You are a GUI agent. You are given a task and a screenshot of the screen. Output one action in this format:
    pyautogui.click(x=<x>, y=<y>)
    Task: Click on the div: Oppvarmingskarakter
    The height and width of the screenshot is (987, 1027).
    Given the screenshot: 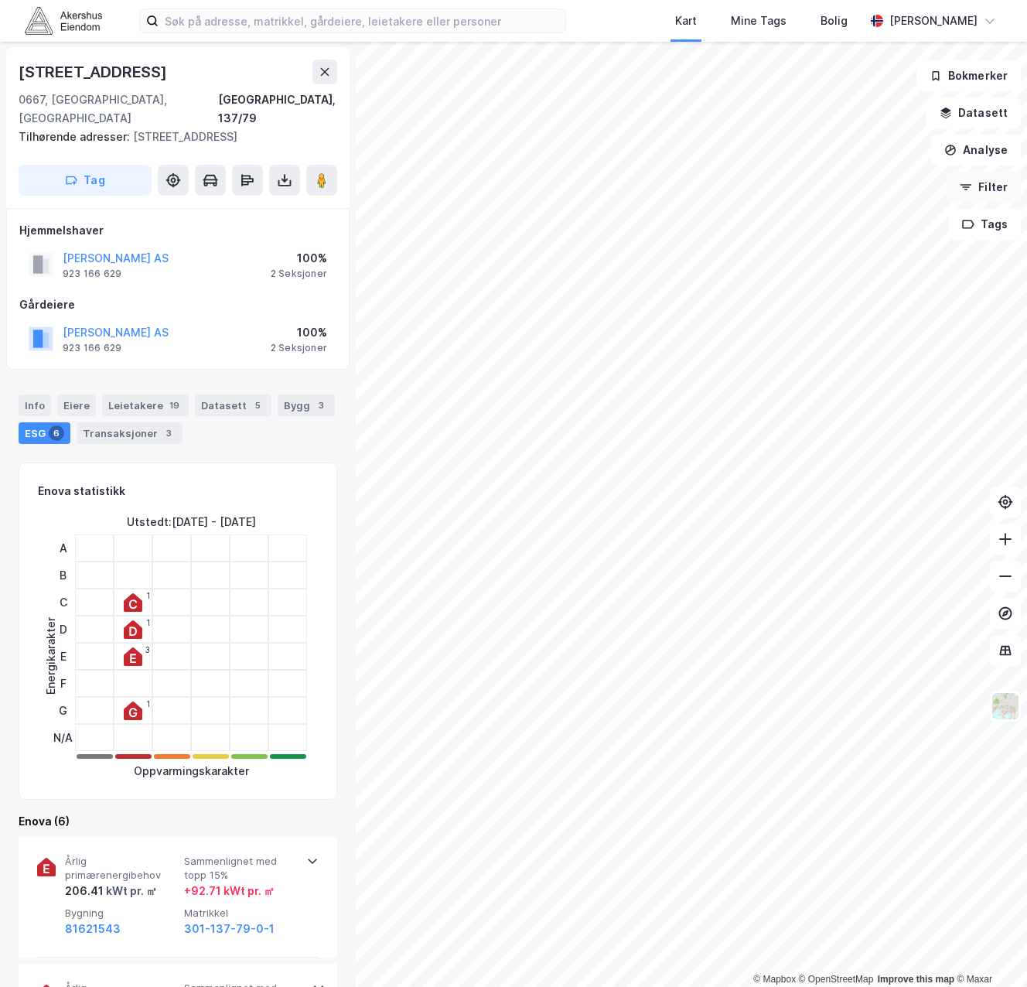 What is the action you would take?
    pyautogui.click(x=191, y=771)
    